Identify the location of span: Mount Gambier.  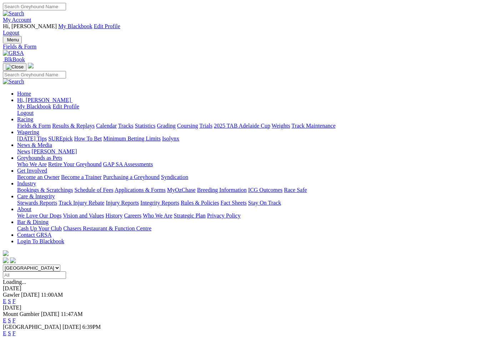
(21, 314).